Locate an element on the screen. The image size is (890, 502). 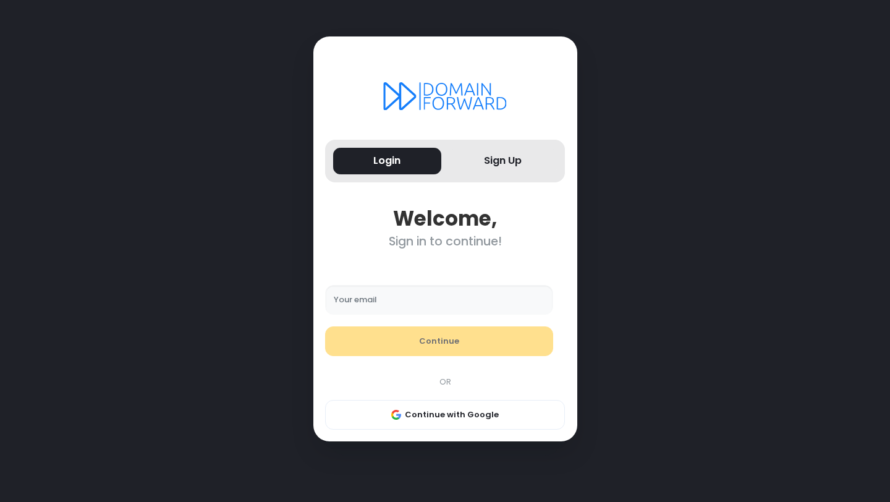
div: OR is located at coordinates (445, 382).